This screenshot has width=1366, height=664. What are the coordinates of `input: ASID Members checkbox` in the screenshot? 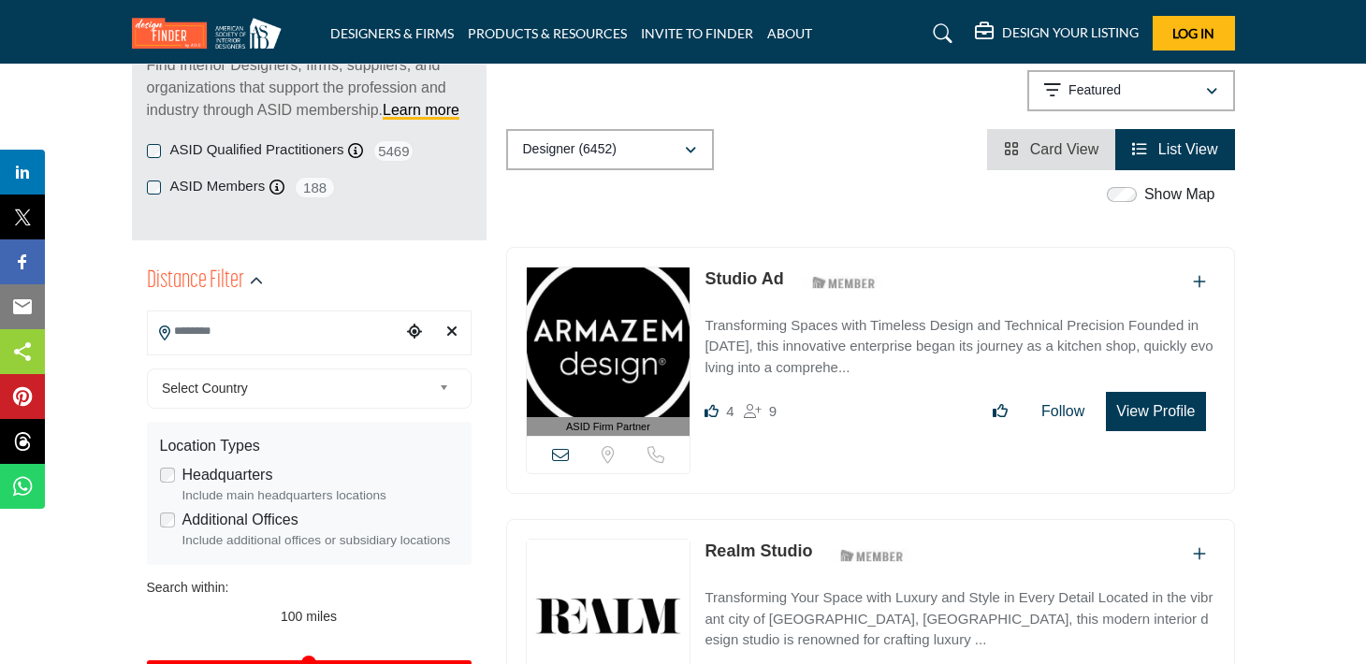 It's located at (153, 187).